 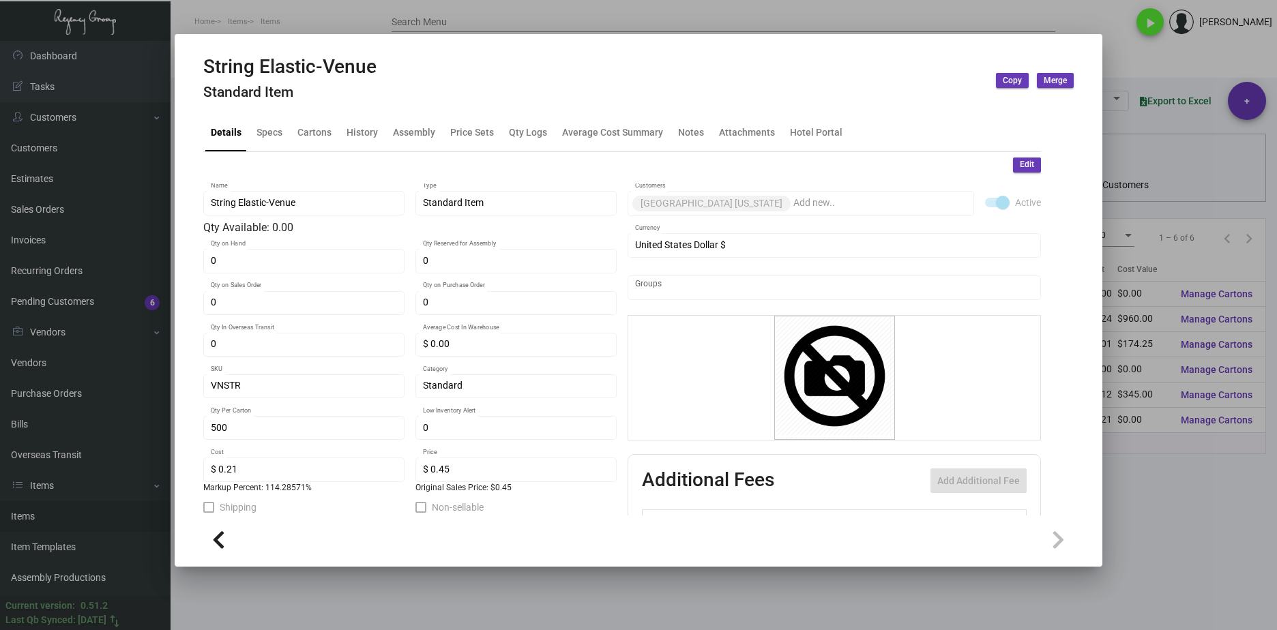 I want to click on div: Current version:, so click(x=40, y=606).